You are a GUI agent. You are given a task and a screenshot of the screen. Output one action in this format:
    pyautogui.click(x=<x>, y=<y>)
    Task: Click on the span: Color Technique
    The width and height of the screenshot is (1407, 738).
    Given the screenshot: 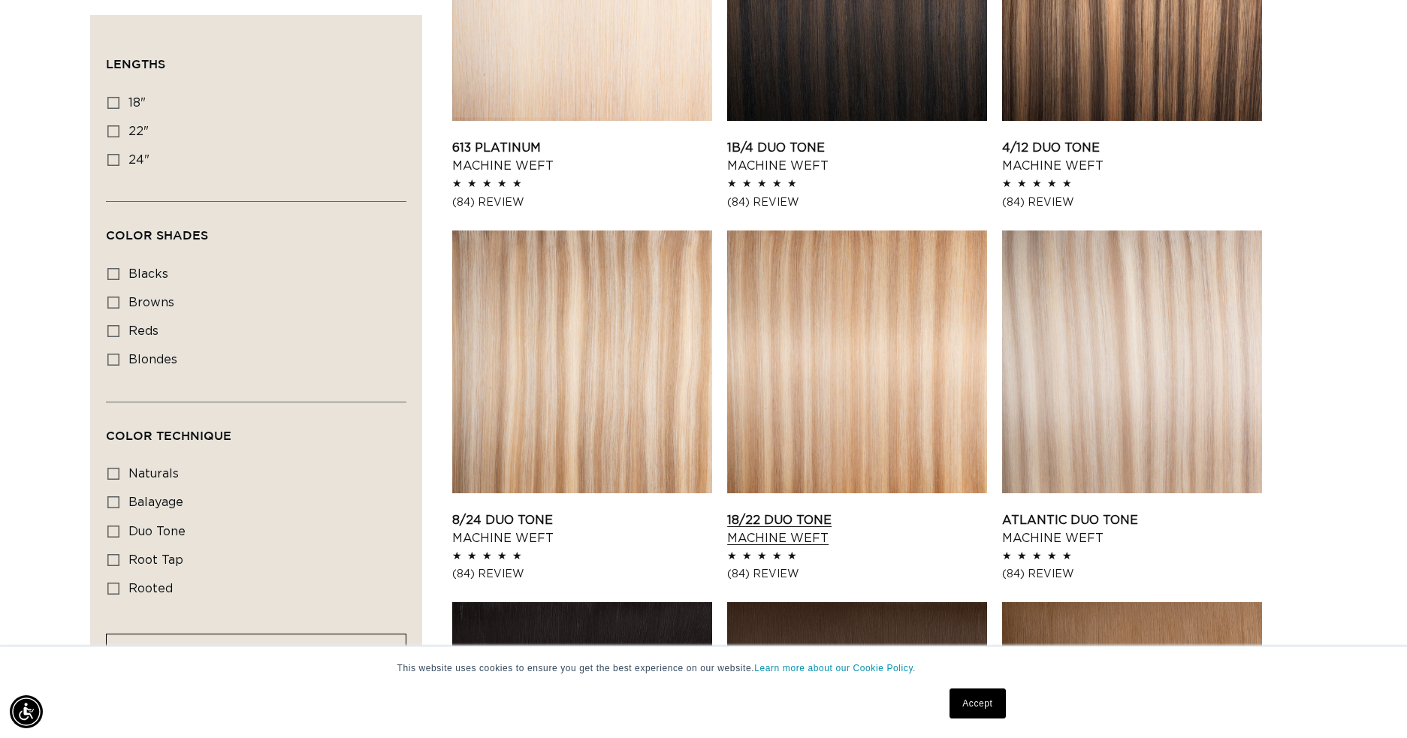 What is the action you would take?
    pyautogui.click(x=168, y=436)
    